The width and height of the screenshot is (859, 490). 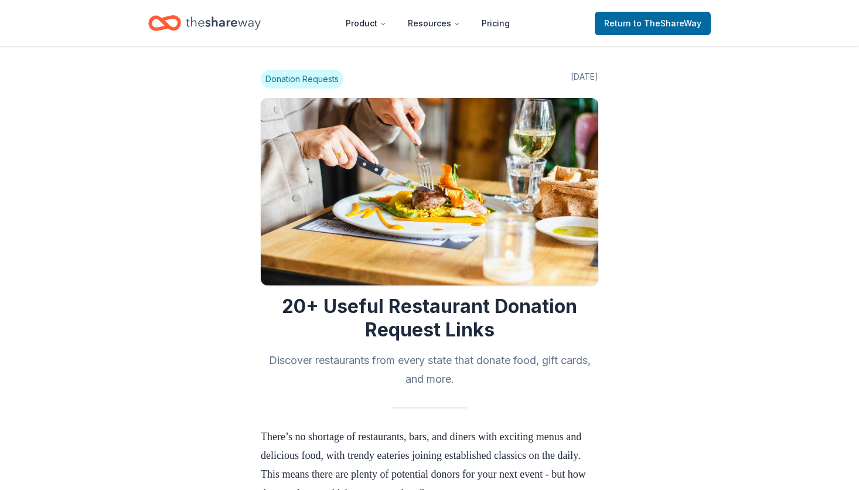 I want to click on a: Returnto TheShareWay, so click(x=653, y=23).